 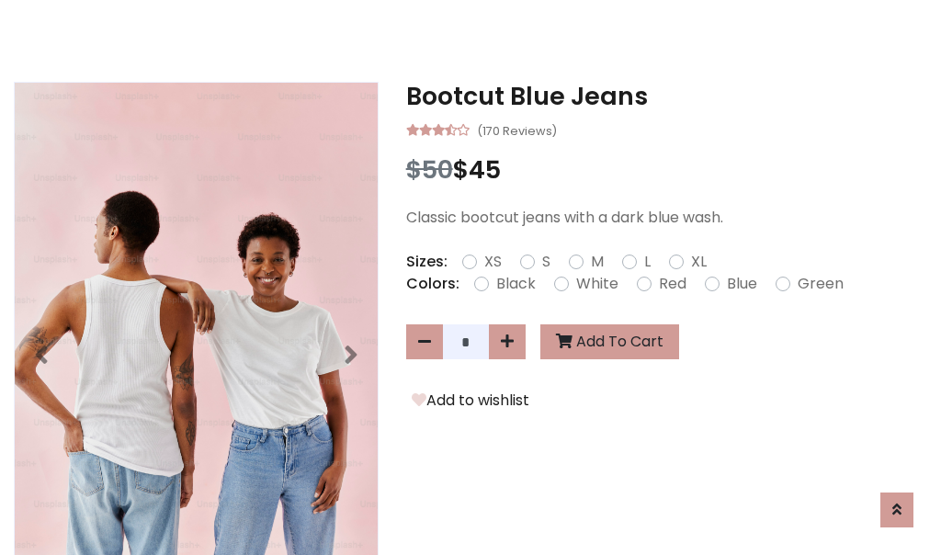 I want to click on label: White, so click(x=597, y=284).